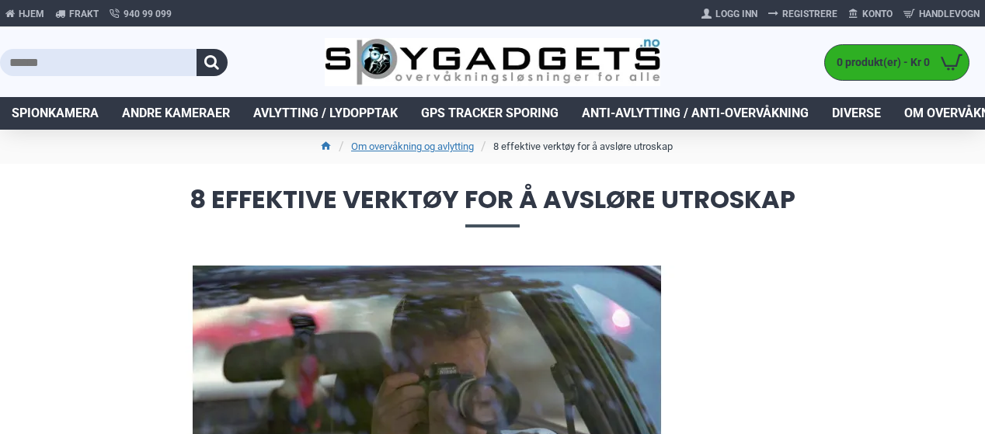 The image size is (985, 434). Describe the element at coordinates (730, 14) in the screenshot. I see `a: Logg Inn` at that location.